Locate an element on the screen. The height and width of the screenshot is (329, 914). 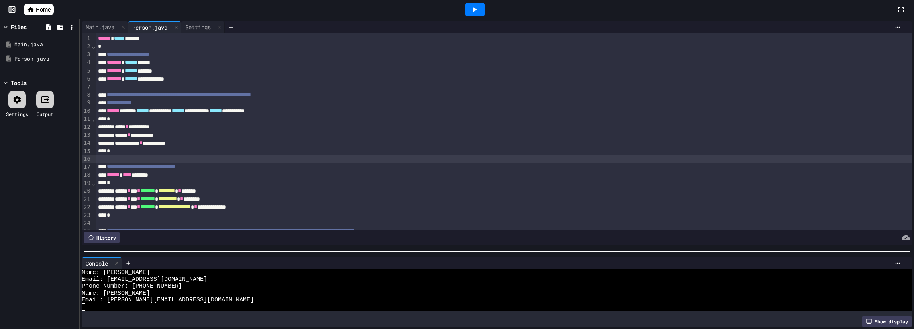
div: 25 is located at coordinates (86, 231).